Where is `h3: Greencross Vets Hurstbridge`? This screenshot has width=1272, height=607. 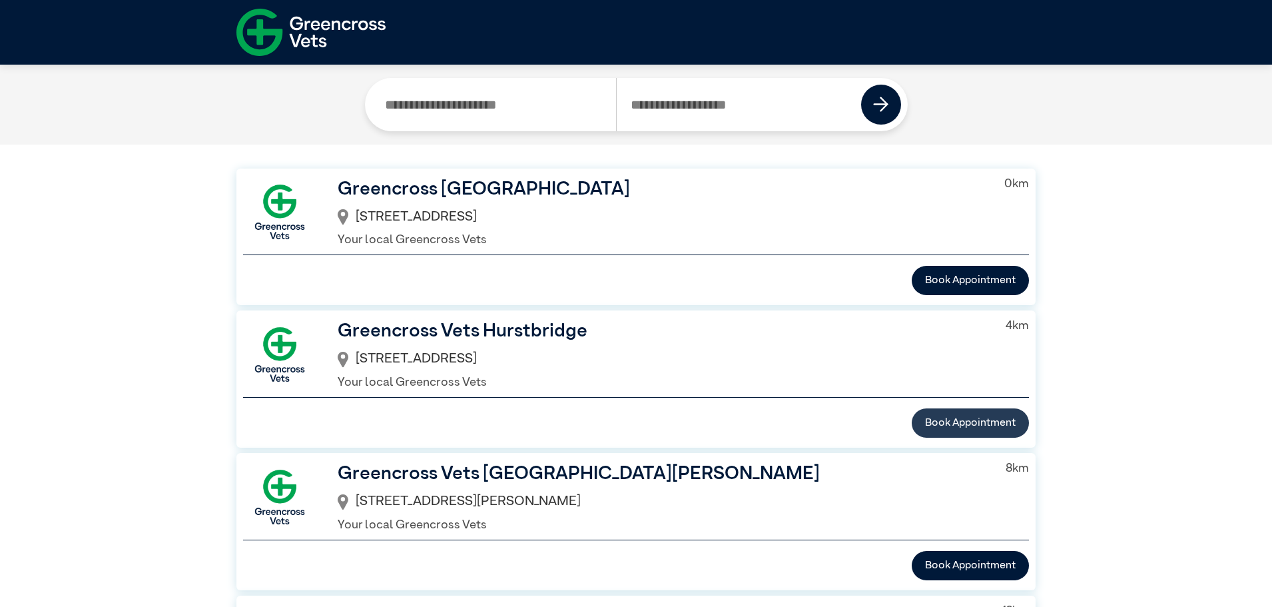 h3: Greencross Vets Hurstbridge is located at coordinates (661, 331).